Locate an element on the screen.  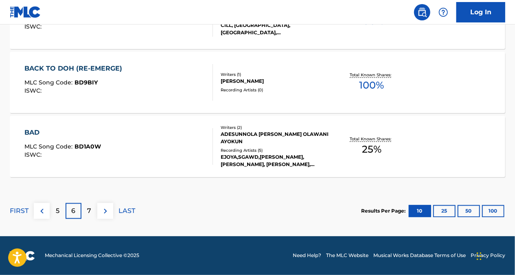
button: 50 is located at coordinates (469, 211).